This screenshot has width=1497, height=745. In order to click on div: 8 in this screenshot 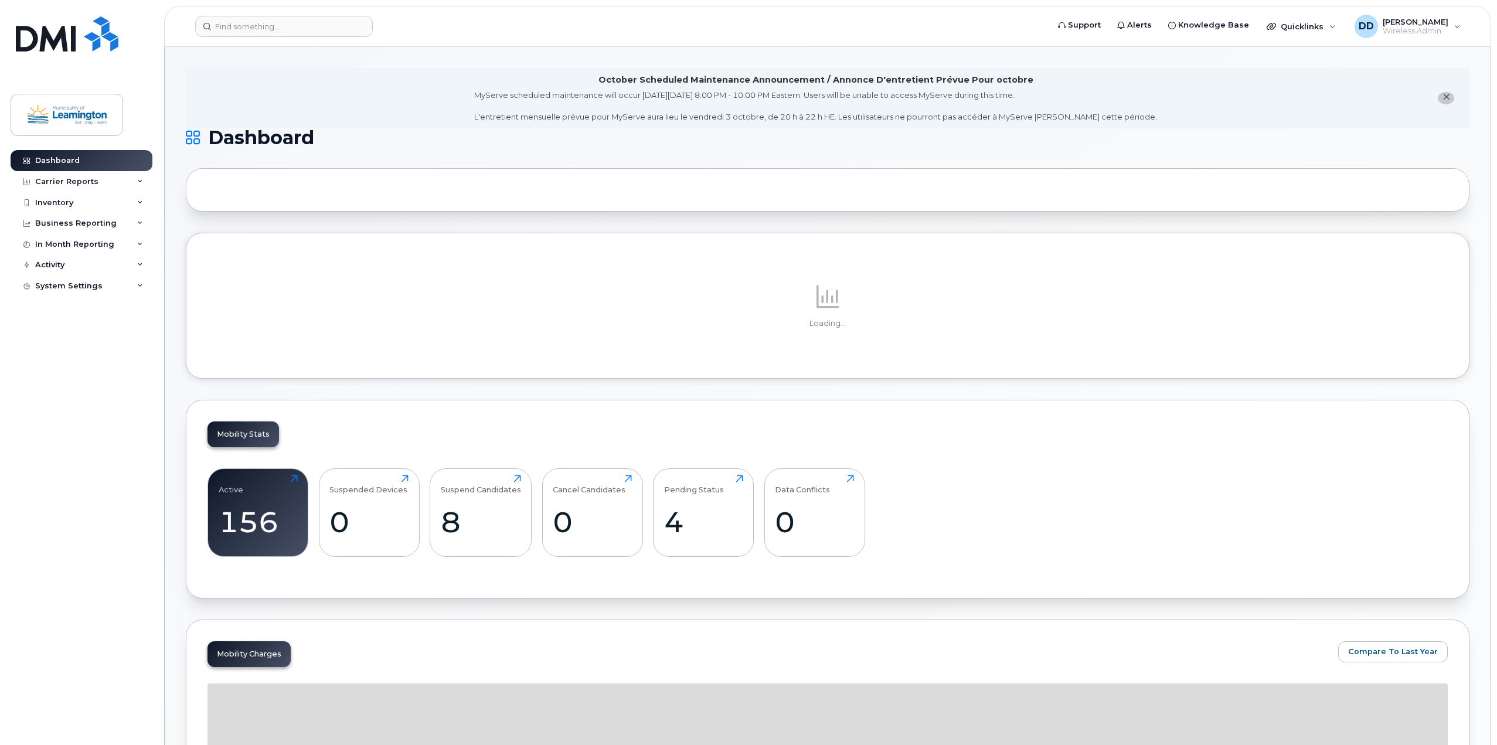, I will do `click(481, 522)`.